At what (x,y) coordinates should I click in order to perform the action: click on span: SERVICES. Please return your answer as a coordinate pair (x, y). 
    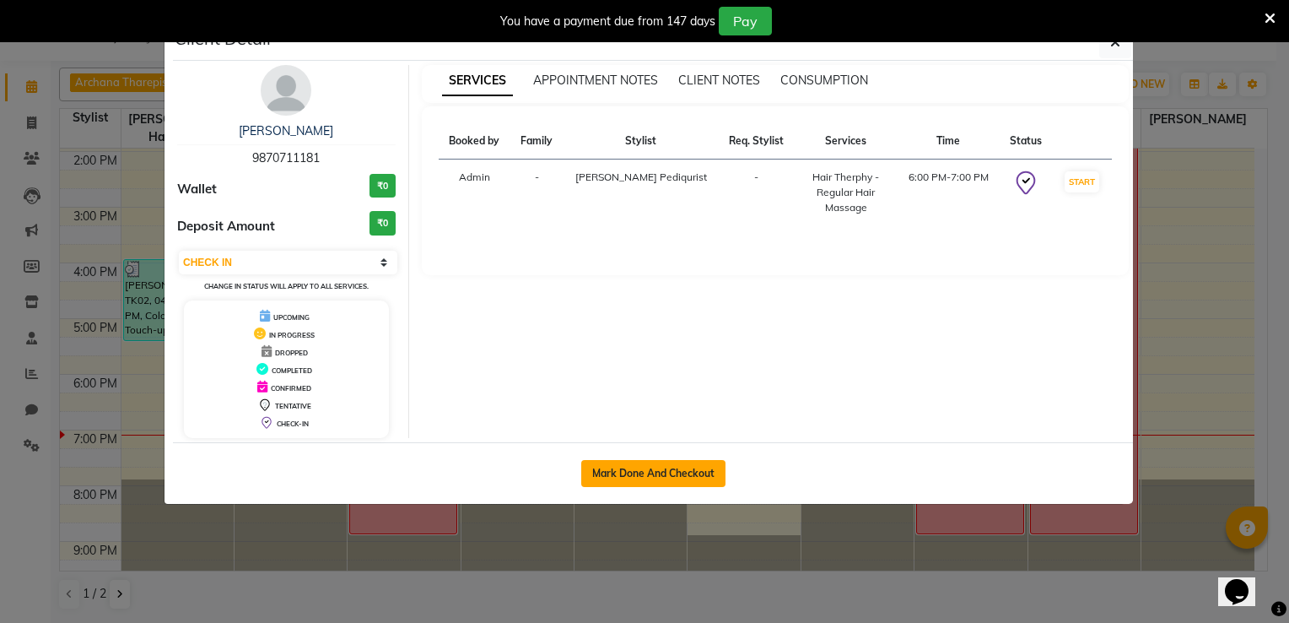
    Looking at the image, I should click on (477, 81).